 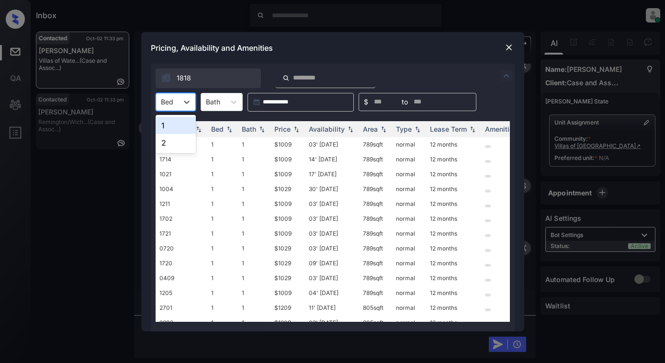 What do you see at coordinates (176, 125) in the screenshot?
I see `div: 1` at bounding box center [176, 125].